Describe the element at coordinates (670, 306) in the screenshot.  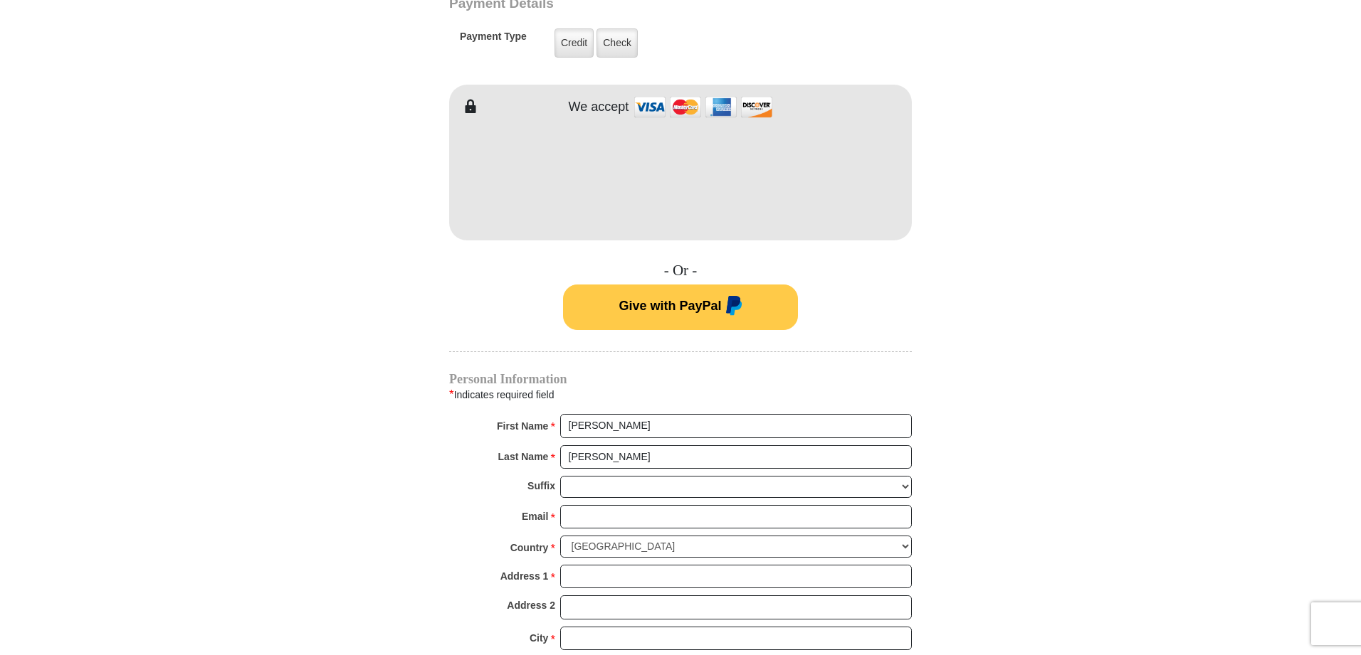
I see `span: Give with PayPal` at that location.